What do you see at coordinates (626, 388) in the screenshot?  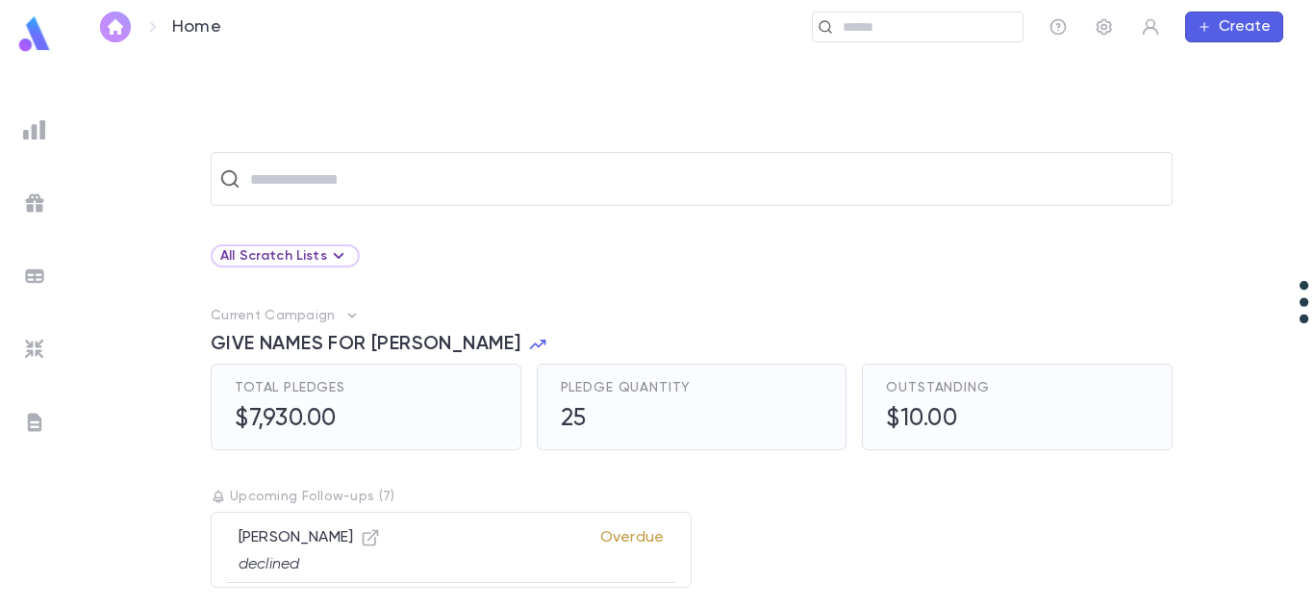 I see `span: Pledge Quantity` at bounding box center [626, 388].